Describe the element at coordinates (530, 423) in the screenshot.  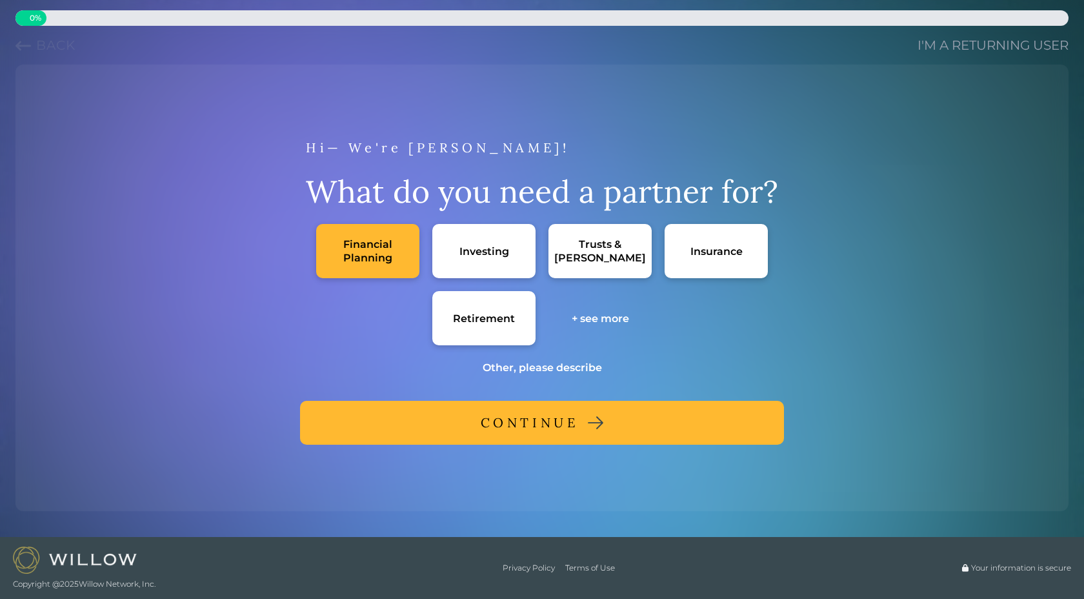
I see `div: CONTINUE` at that location.